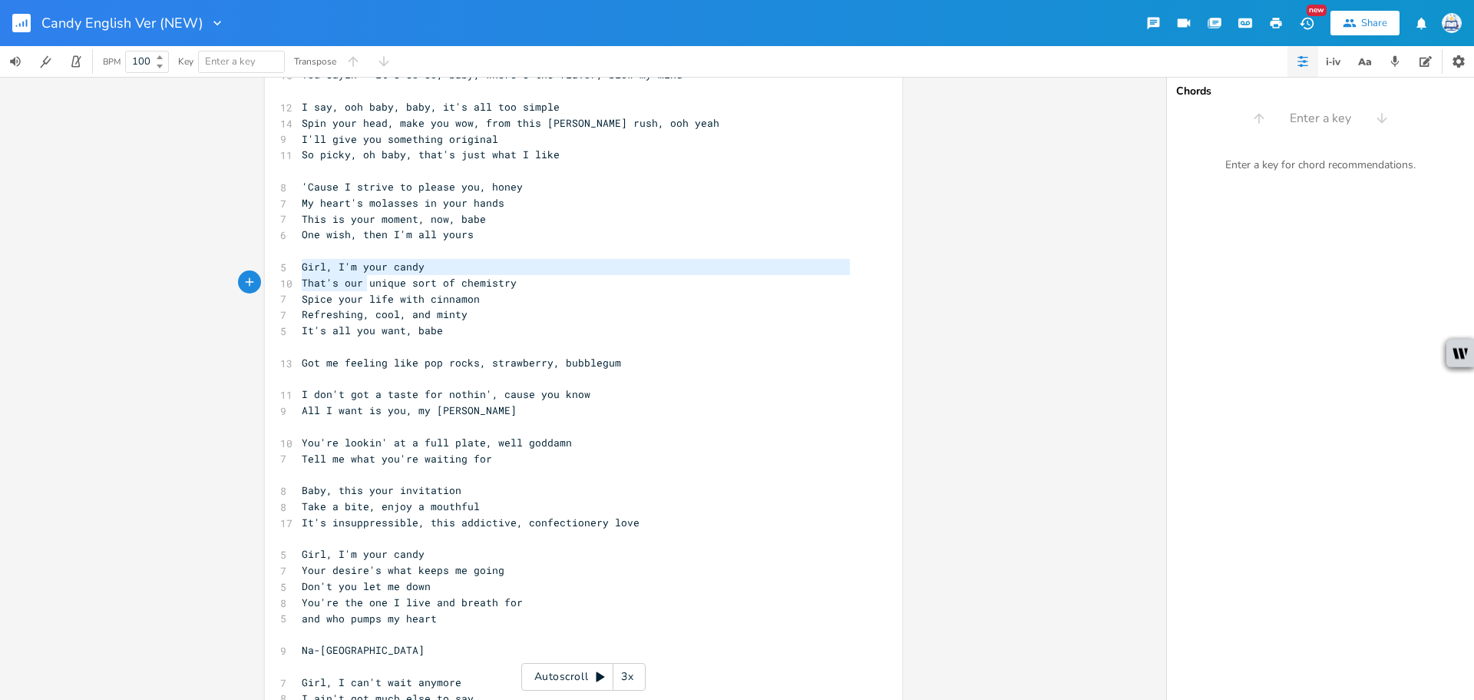 The image size is (1474, 700). What do you see at coordinates (1452, 23) in the screenshot?
I see `img: Sign In` at bounding box center [1452, 23].